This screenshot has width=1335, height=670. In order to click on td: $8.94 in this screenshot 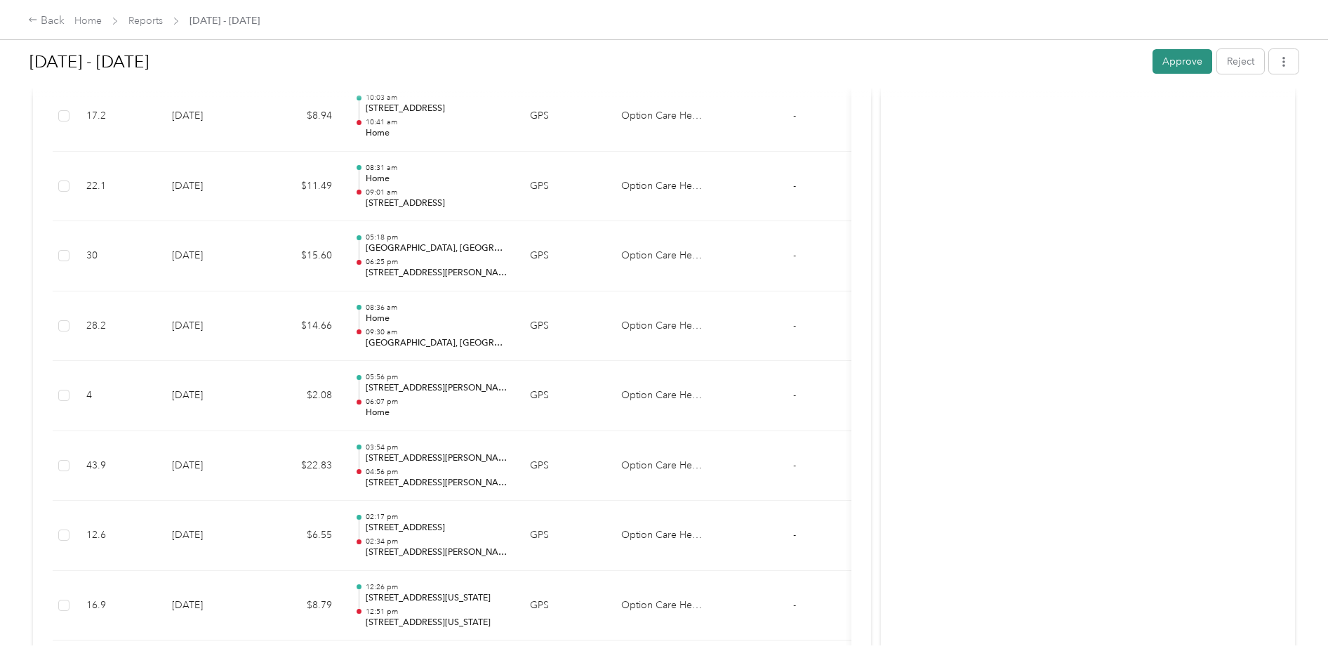, I will do `click(301, 117)`.